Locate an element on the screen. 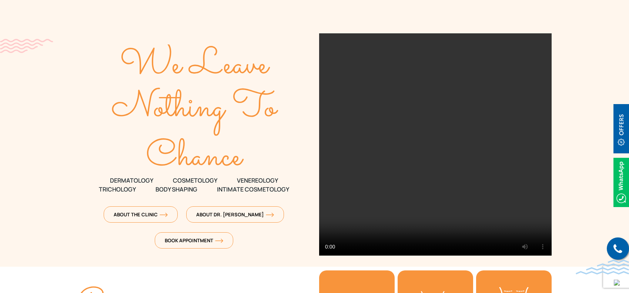 The image size is (629, 293). img: bluewave is located at coordinates (602, 267).